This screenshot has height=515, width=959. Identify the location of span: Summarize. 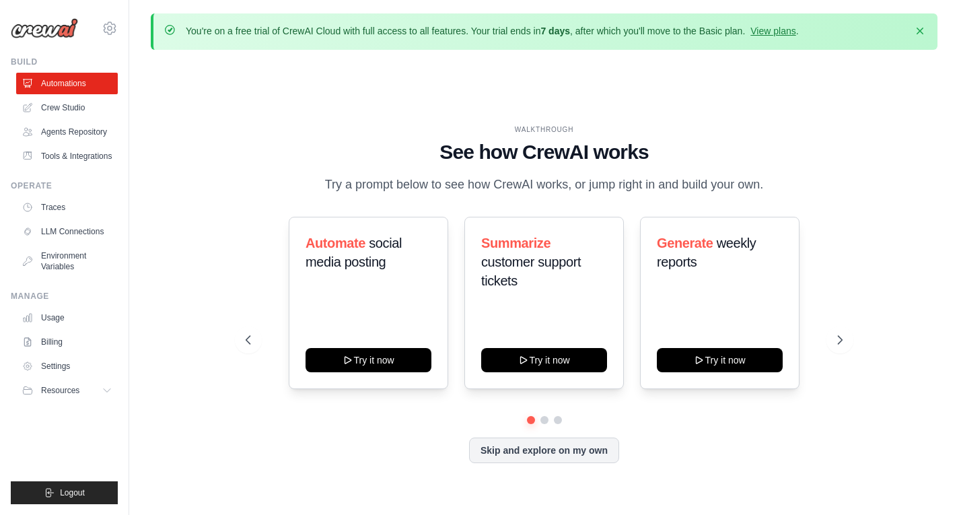
(515, 243).